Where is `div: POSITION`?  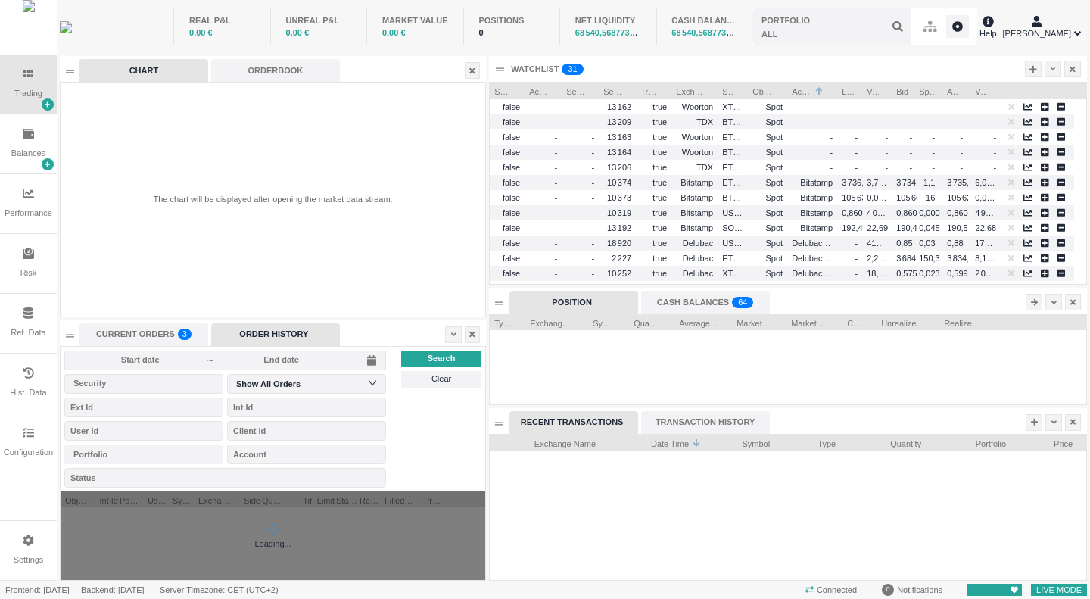 div: POSITION is located at coordinates (574, 302).